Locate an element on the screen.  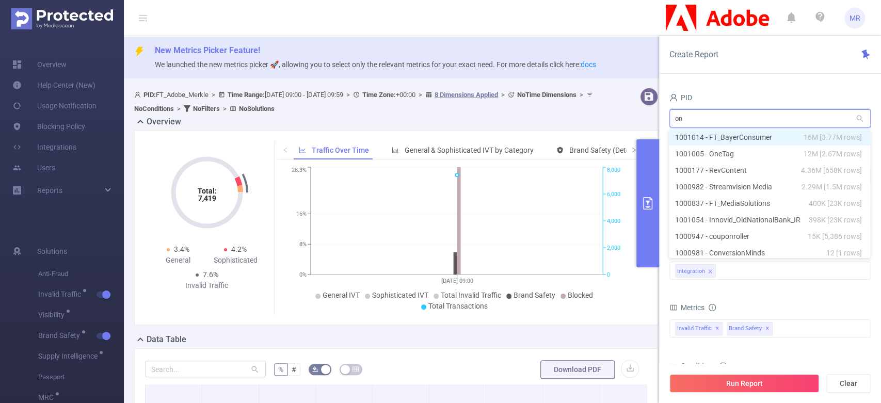
li: 1000837 - FT_MediaSolutions is located at coordinates (769, 203).